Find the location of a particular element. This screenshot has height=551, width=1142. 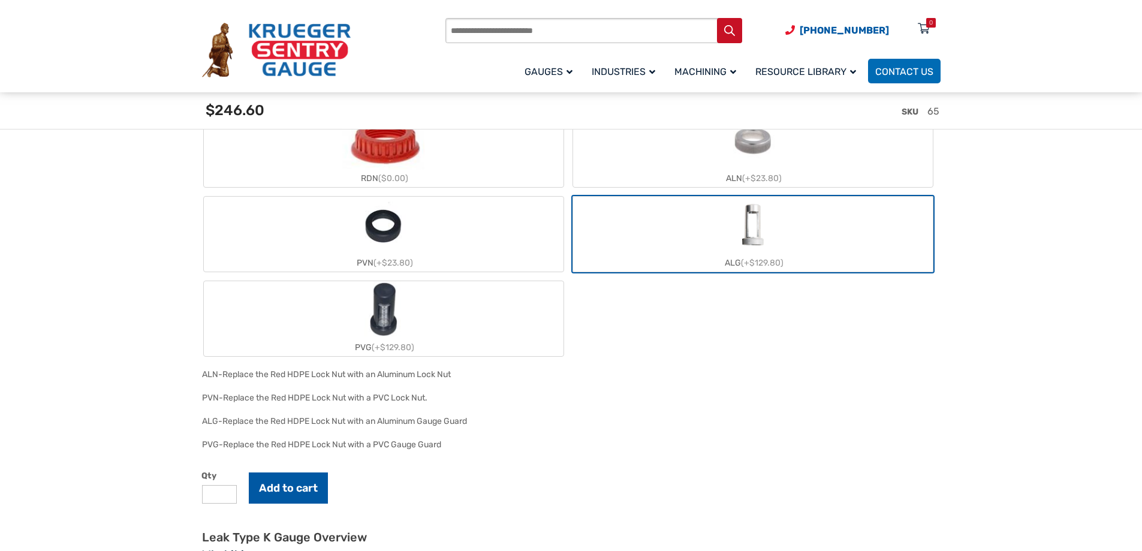

div: ALN is located at coordinates (753, 178).